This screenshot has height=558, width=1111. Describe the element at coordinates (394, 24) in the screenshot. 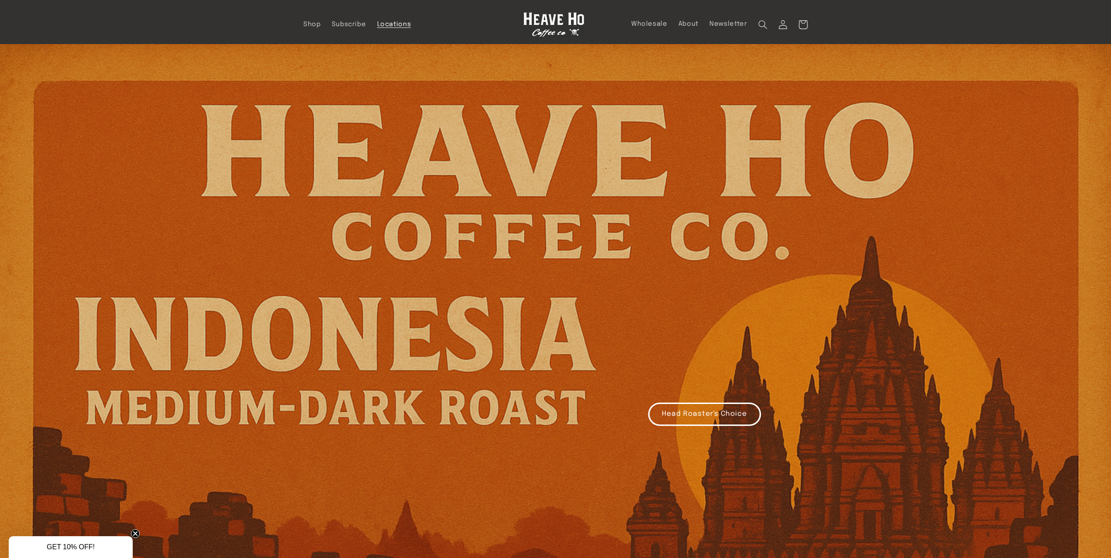

I see `span: Locations` at that location.